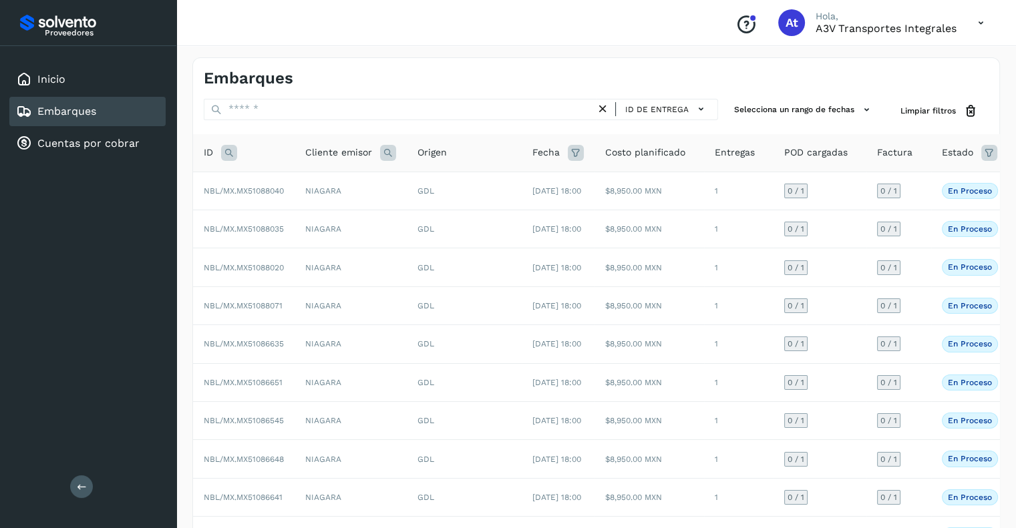 The height and width of the screenshot is (528, 1016). Describe the element at coordinates (51, 79) in the screenshot. I see `a: Inicio` at that location.